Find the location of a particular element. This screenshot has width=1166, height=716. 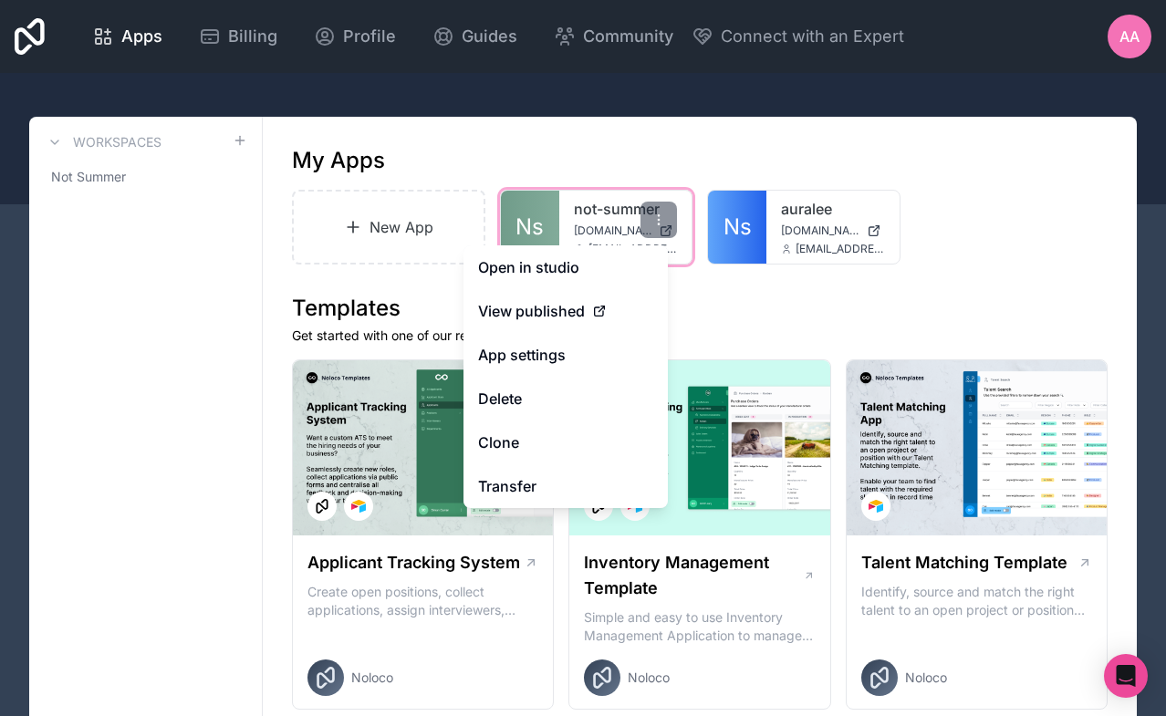

h3: Workspaces is located at coordinates (117, 142).